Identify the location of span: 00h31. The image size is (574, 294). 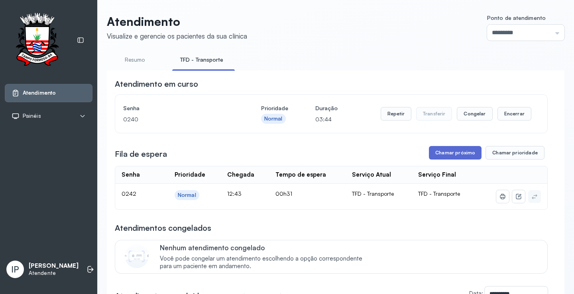
(284, 194).